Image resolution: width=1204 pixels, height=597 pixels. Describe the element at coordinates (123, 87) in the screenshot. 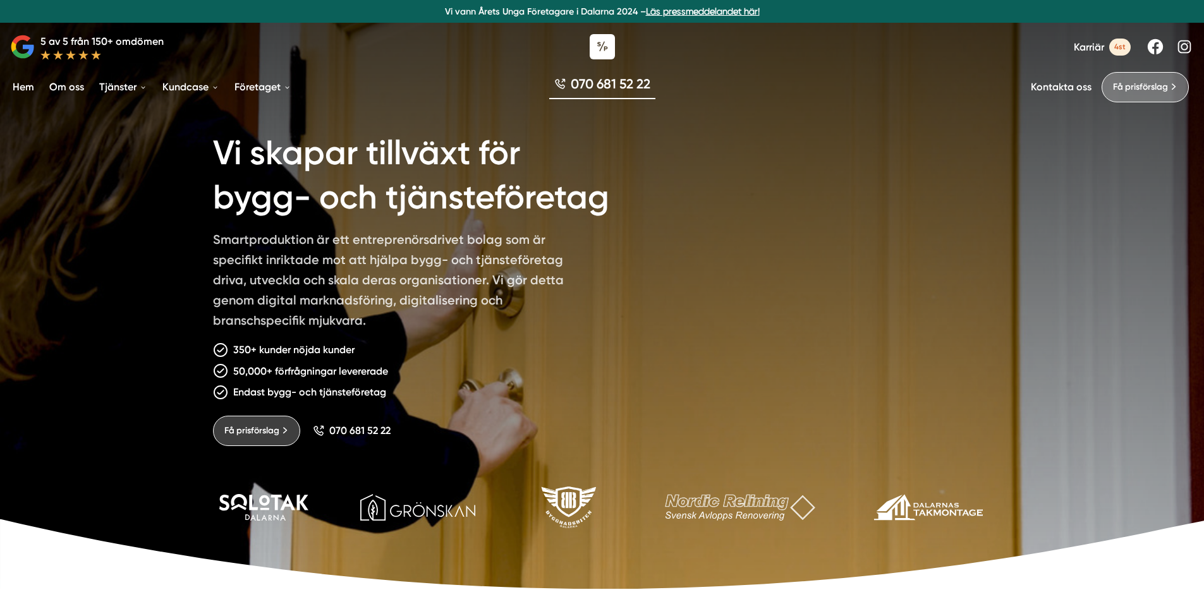

I see `a: Tjänster` at that location.